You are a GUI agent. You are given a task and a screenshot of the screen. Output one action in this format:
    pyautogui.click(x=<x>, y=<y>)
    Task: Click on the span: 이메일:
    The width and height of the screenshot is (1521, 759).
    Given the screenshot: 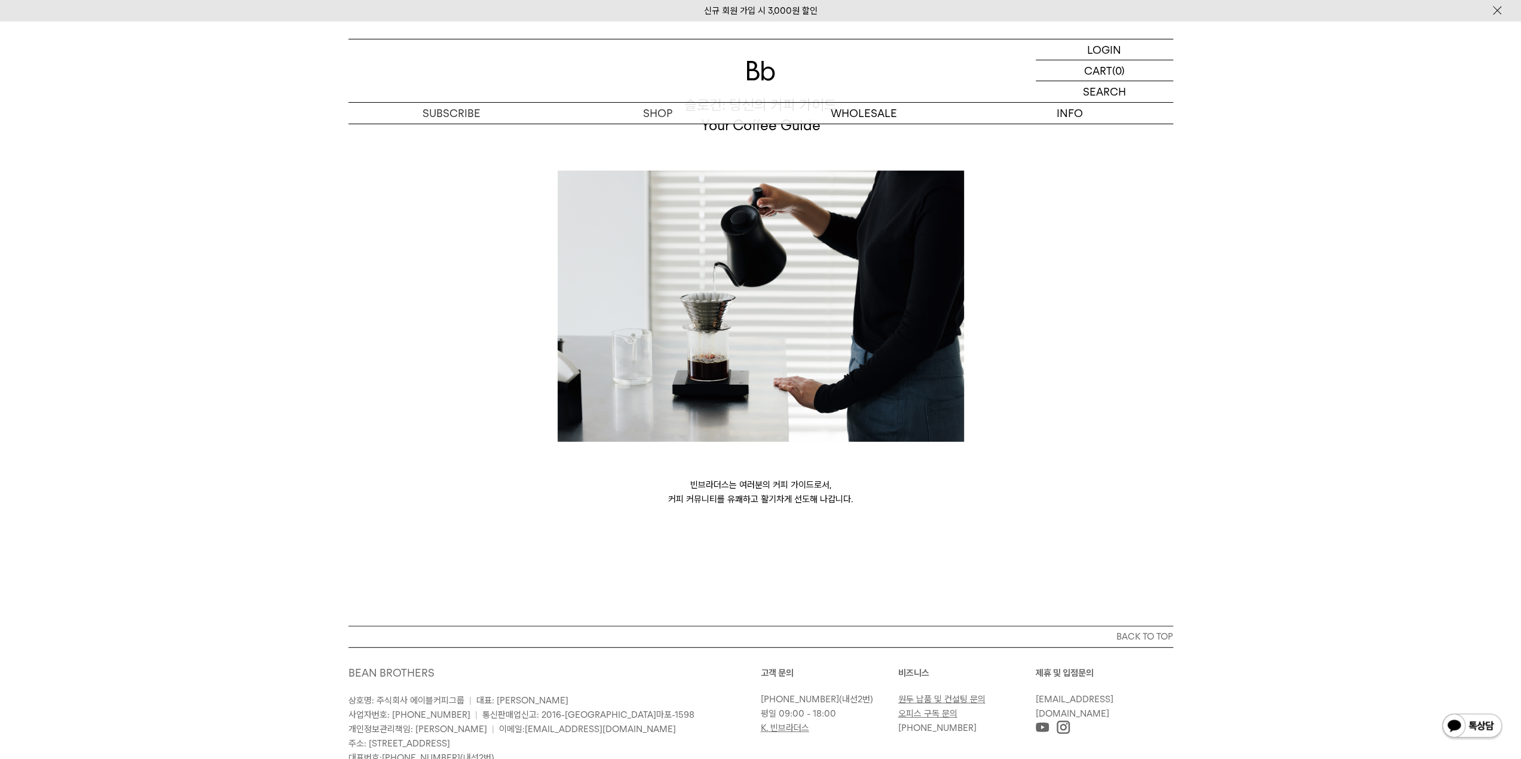 What is the action you would take?
    pyautogui.click(x=587, y=730)
    